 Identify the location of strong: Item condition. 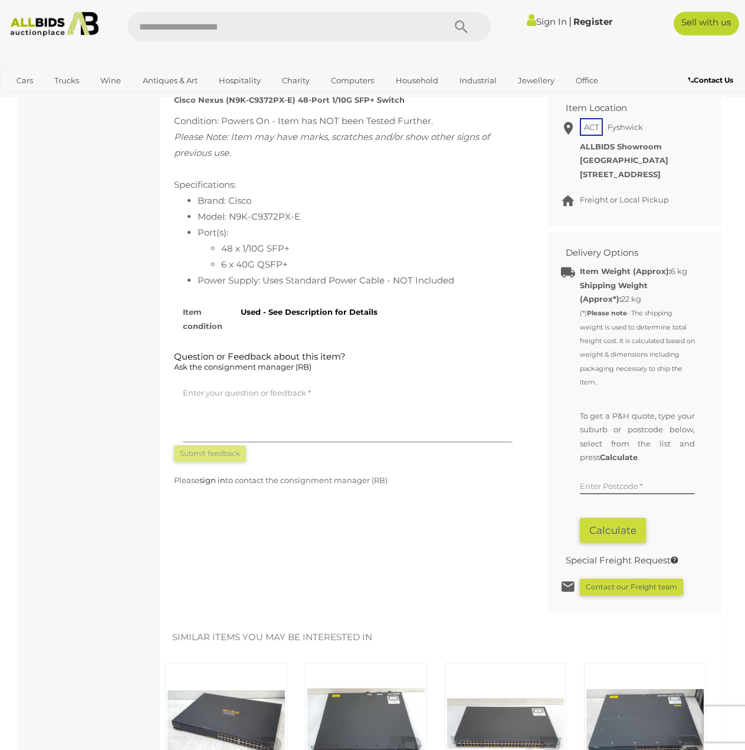
(202, 318).